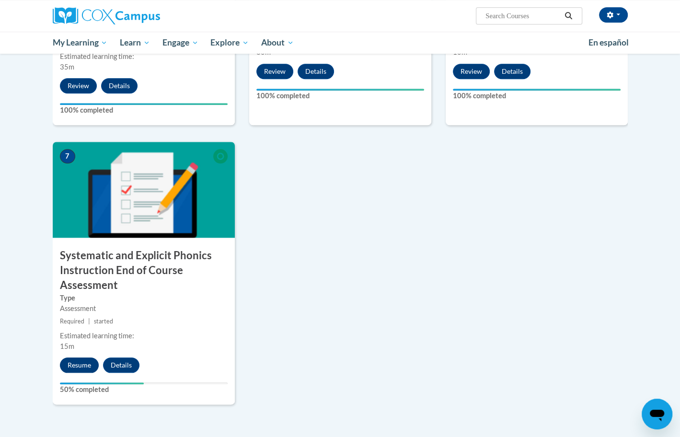 The image size is (680, 437). What do you see at coordinates (608, 43) in the screenshot?
I see `a: En español` at bounding box center [608, 43].